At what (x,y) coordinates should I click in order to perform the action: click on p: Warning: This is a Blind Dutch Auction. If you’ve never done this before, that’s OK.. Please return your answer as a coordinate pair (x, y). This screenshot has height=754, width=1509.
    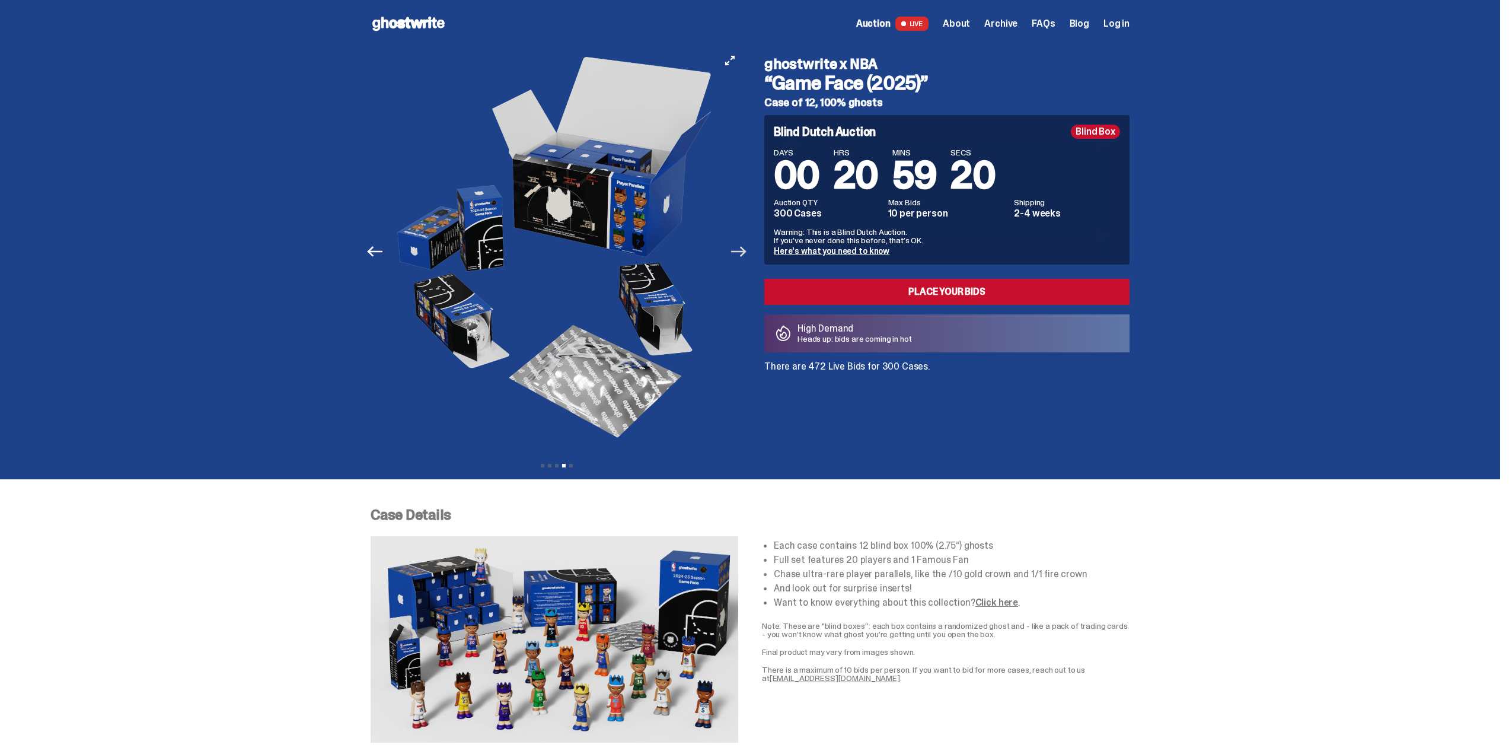
    Looking at the image, I should click on (947, 236).